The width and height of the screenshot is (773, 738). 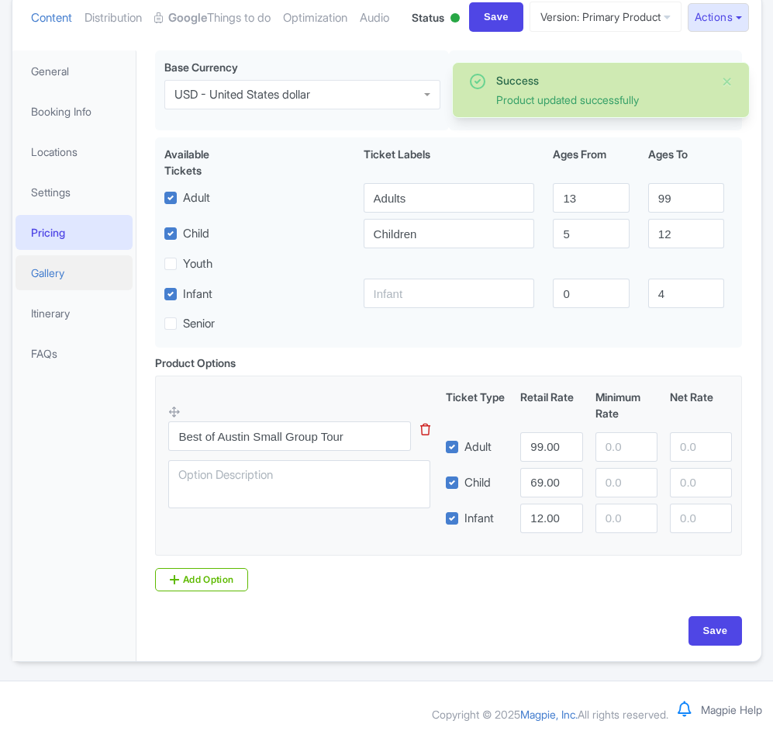 What do you see at coordinates (701, 405) in the screenshot?
I see `div: Net Rate` at bounding box center [701, 405].